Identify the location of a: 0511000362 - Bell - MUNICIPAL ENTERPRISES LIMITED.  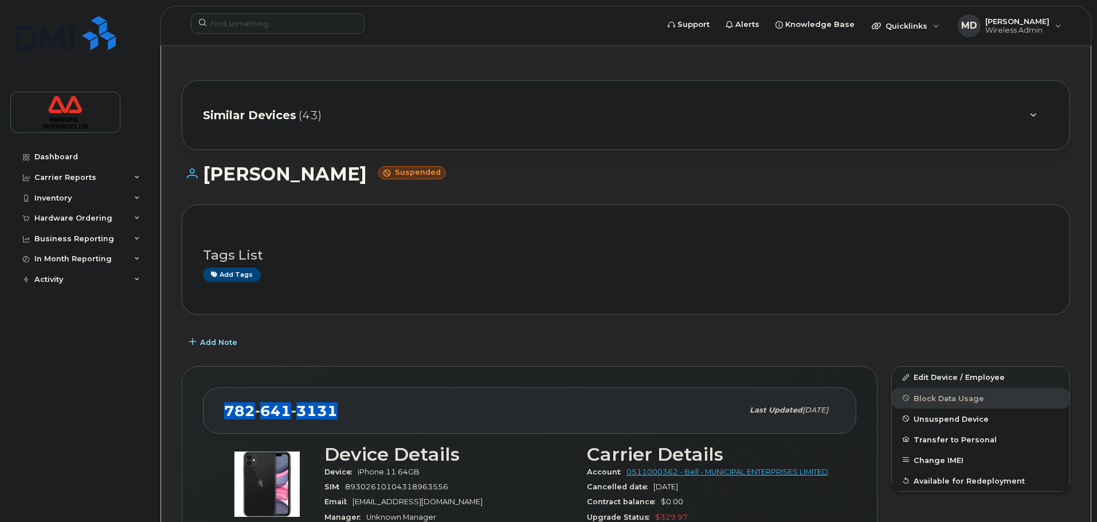
(727, 472).